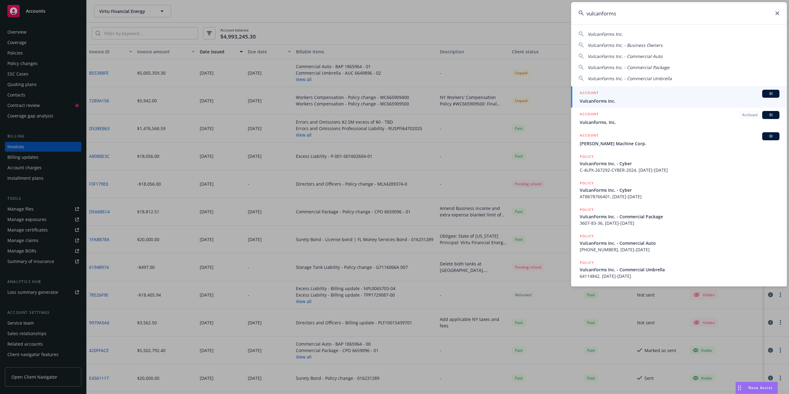  I want to click on span: Archived, so click(750, 115).